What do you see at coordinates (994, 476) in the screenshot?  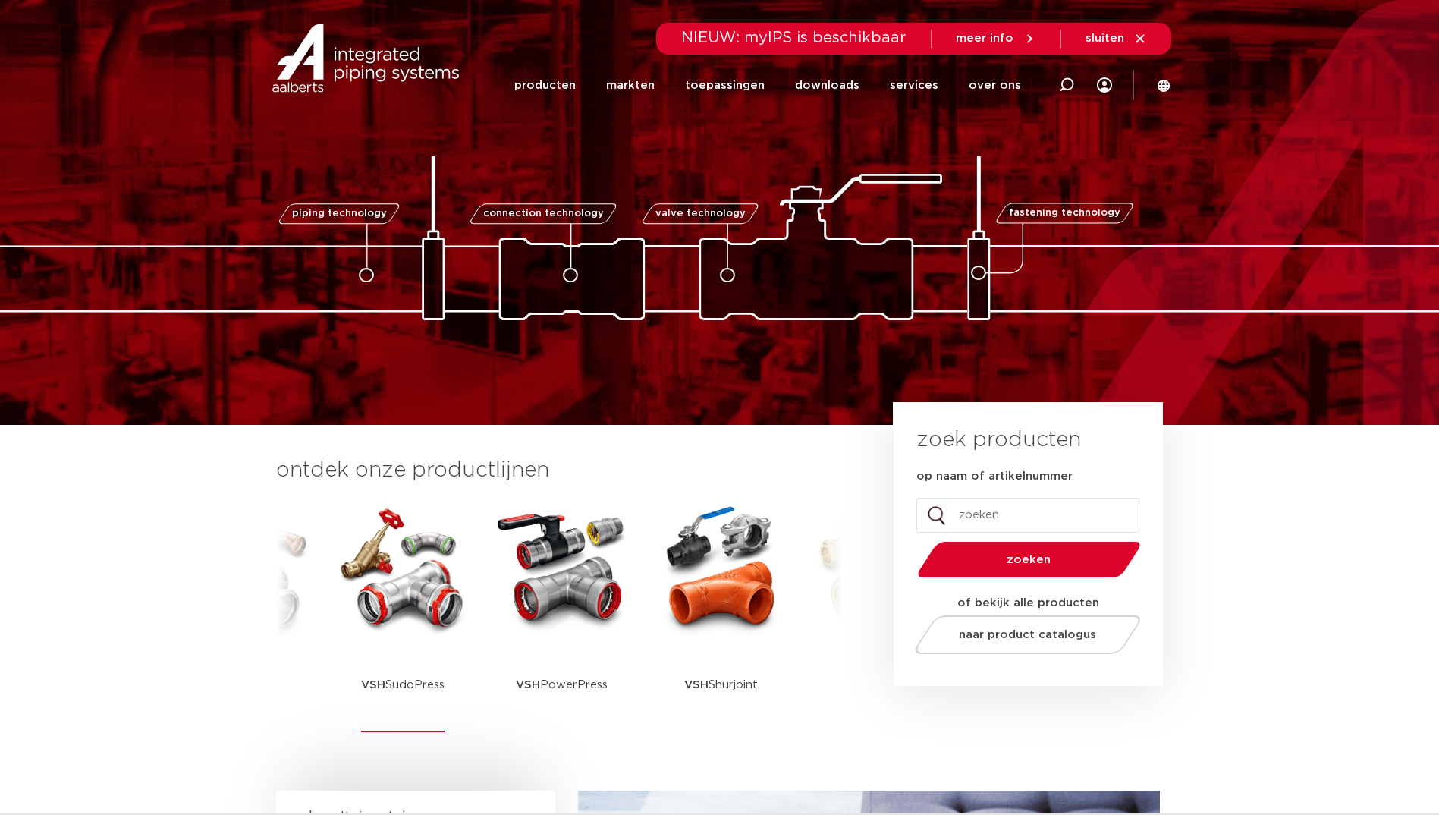 I see `label: op naam of artikelnummer` at bounding box center [994, 476].